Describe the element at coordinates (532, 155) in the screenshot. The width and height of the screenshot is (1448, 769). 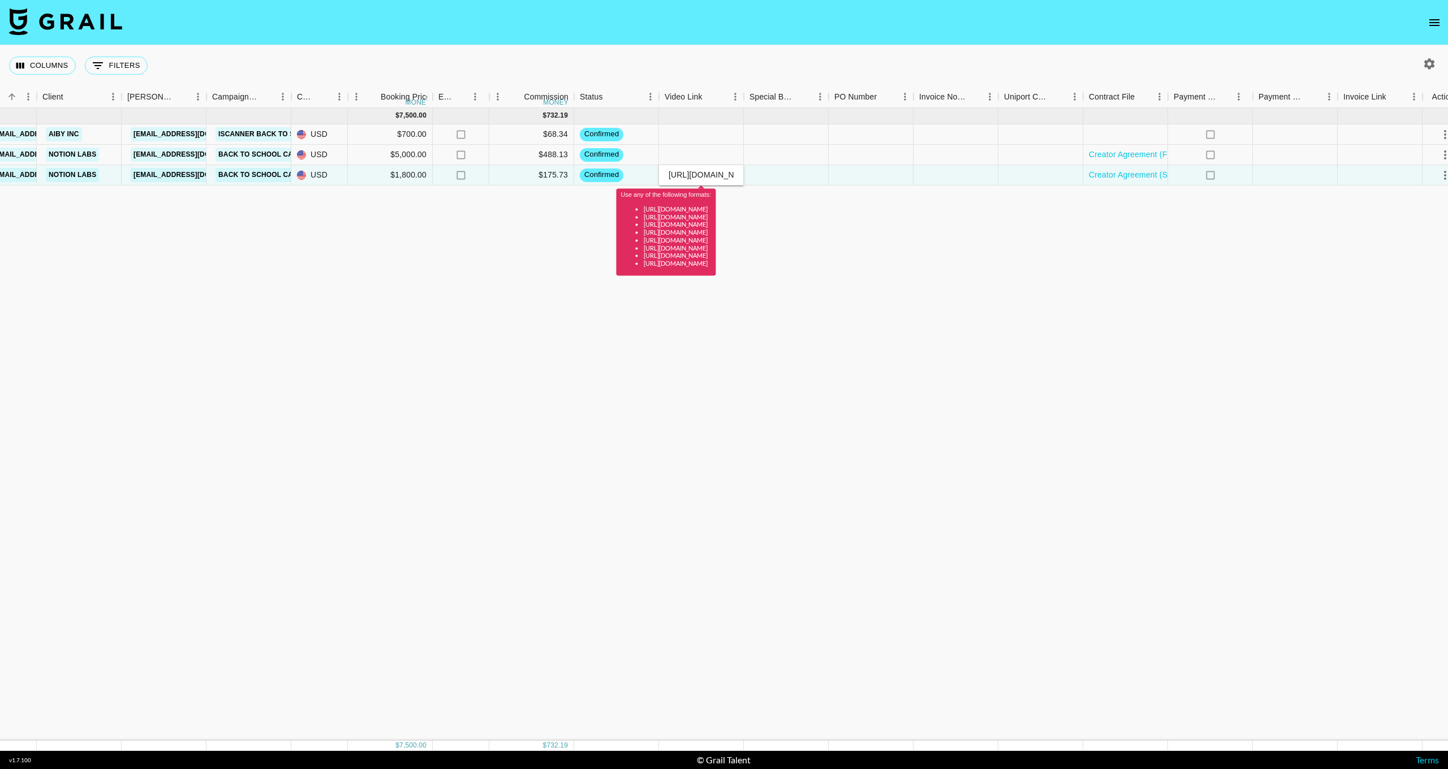
I see `div: $488.13` at that location.